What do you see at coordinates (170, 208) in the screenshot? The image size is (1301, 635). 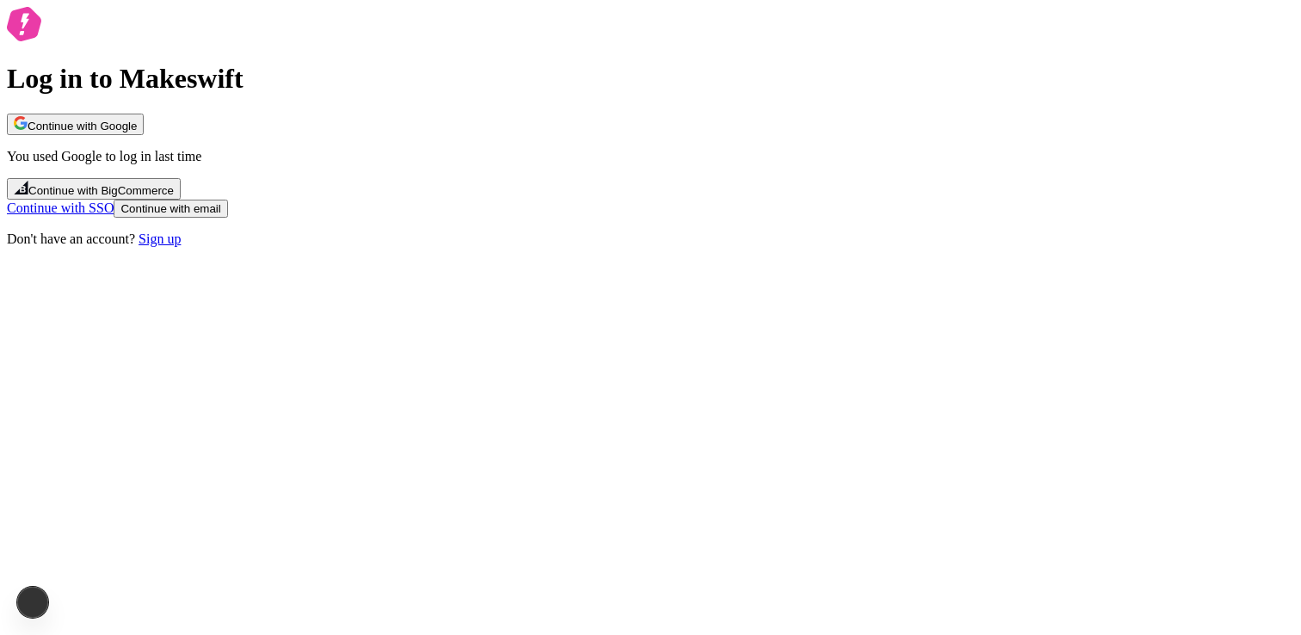 I see `span: Continue with email` at bounding box center [170, 208].